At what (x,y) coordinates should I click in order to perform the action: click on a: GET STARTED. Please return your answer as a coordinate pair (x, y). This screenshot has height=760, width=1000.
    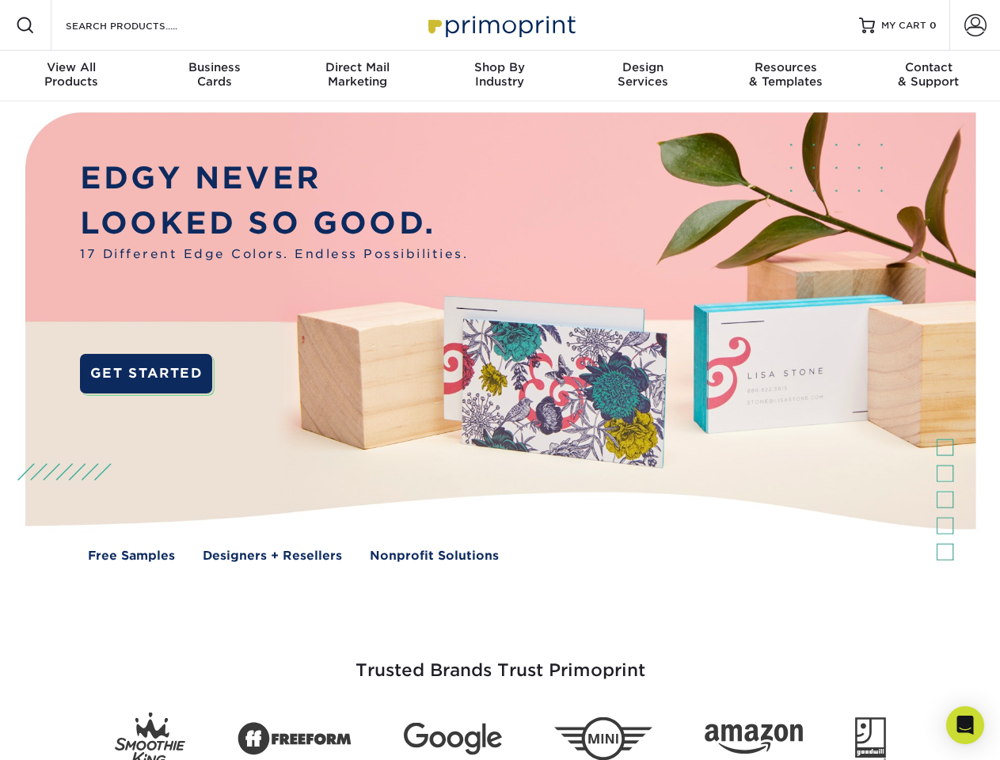
    Looking at the image, I should click on (146, 374).